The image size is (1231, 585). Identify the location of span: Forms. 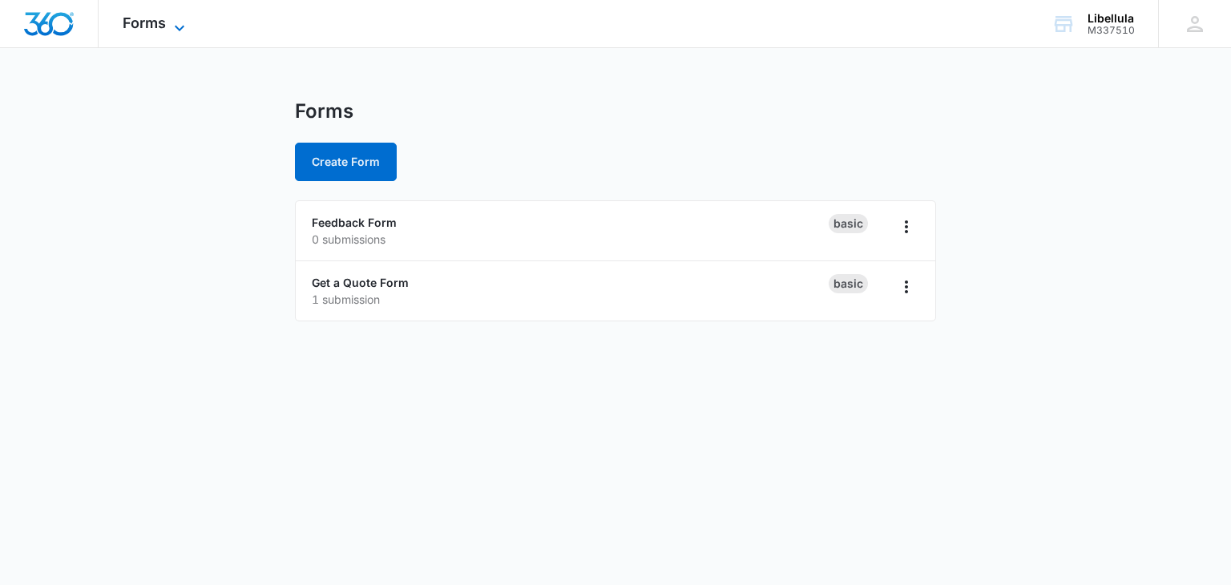
(144, 22).